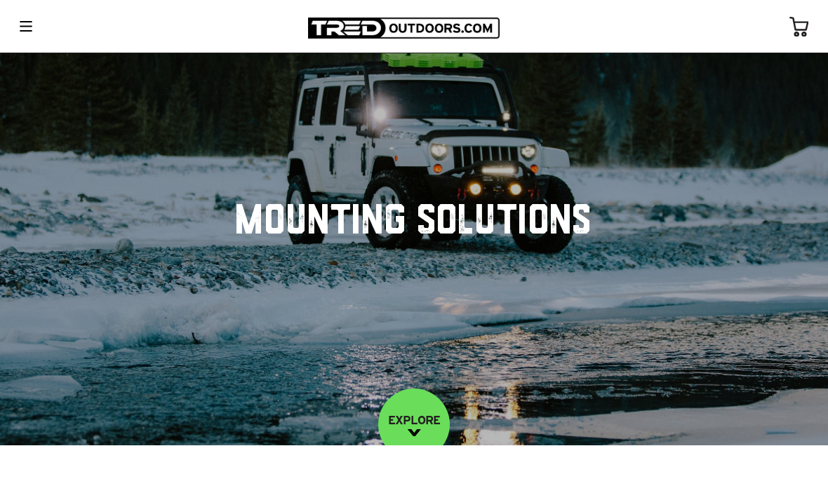  Describe the element at coordinates (403, 28) in the screenshot. I see `a: TRED Outdoors America` at that location.